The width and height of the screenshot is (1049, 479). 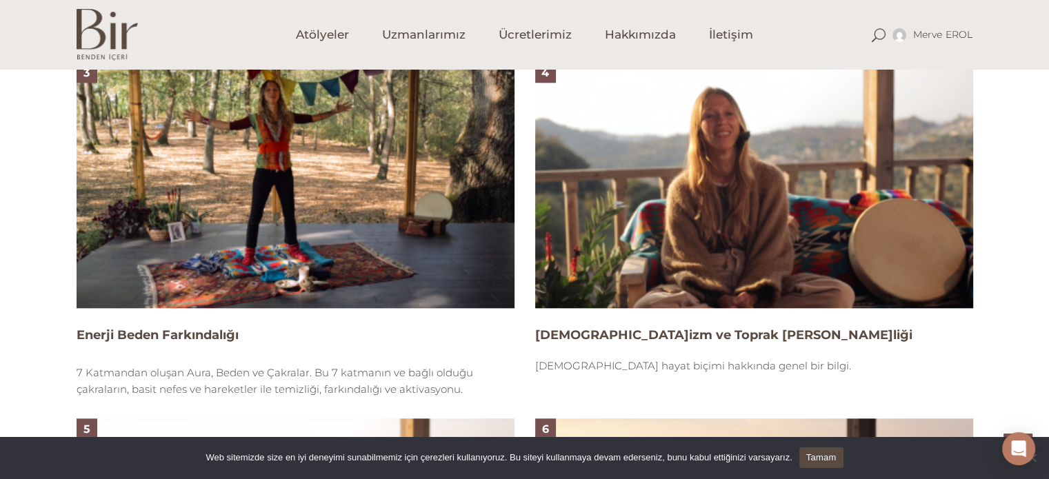 I want to click on span: 5, so click(x=87, y=429).